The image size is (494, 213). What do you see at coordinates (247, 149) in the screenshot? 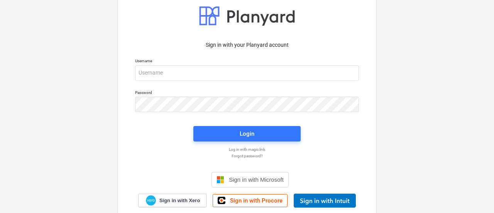
I see `a: Log in with magic link` at bounding box center [247, 149].